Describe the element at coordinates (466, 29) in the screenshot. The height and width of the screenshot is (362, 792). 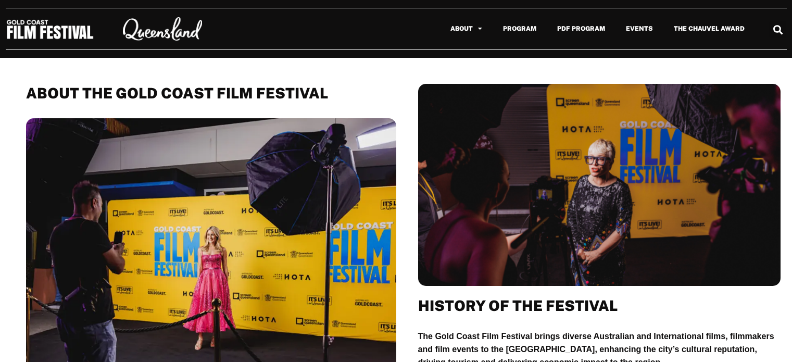
I see `a: About` at that location.